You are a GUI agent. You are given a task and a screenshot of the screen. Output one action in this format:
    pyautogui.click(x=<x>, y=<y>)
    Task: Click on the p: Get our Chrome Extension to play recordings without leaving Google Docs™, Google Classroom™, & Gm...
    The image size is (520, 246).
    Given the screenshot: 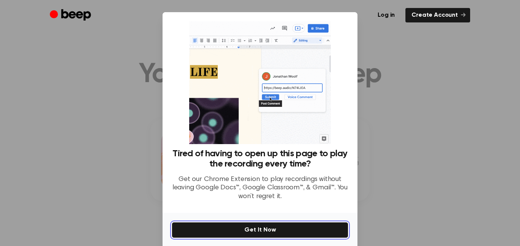 What is the action you would take?
    pyautogui.click(x=260, y=188)
    